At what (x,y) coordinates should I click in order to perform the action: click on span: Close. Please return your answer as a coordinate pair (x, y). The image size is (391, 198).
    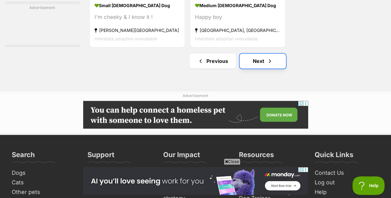
    Looking at the image, I should click on (232, 161).